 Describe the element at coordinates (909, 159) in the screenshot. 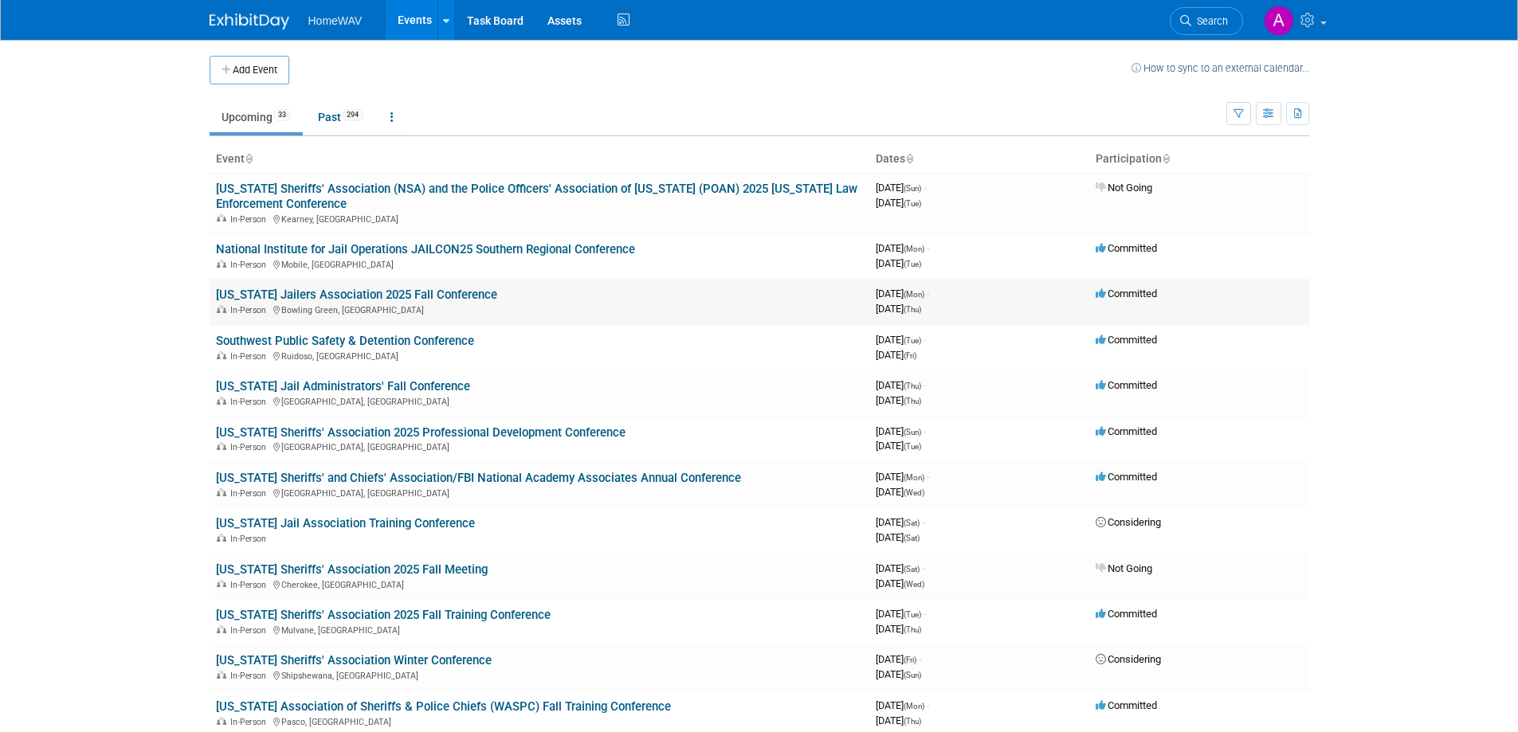

I see `a: Sort by Start Date` at that location.